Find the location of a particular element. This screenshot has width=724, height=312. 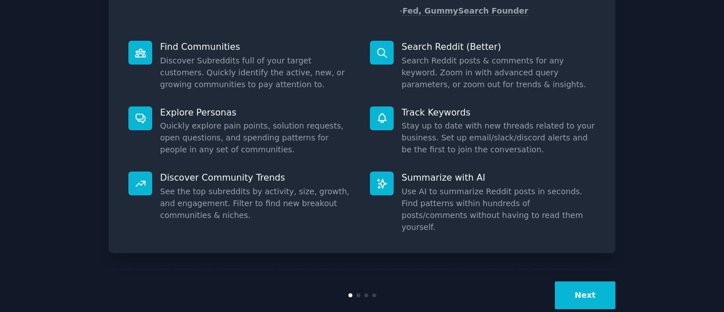

dd: Stay up to date with new threads related to your business. Set up email/slack/discord alerts and ... is located at coordinates (498, 137).